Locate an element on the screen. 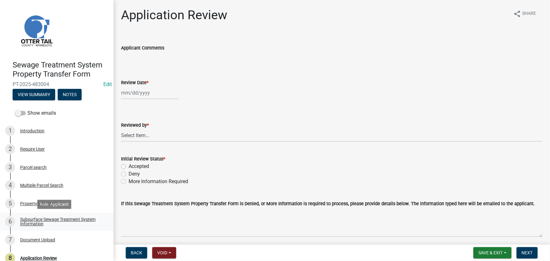  label: Deny is located at coordinates (134, 174).